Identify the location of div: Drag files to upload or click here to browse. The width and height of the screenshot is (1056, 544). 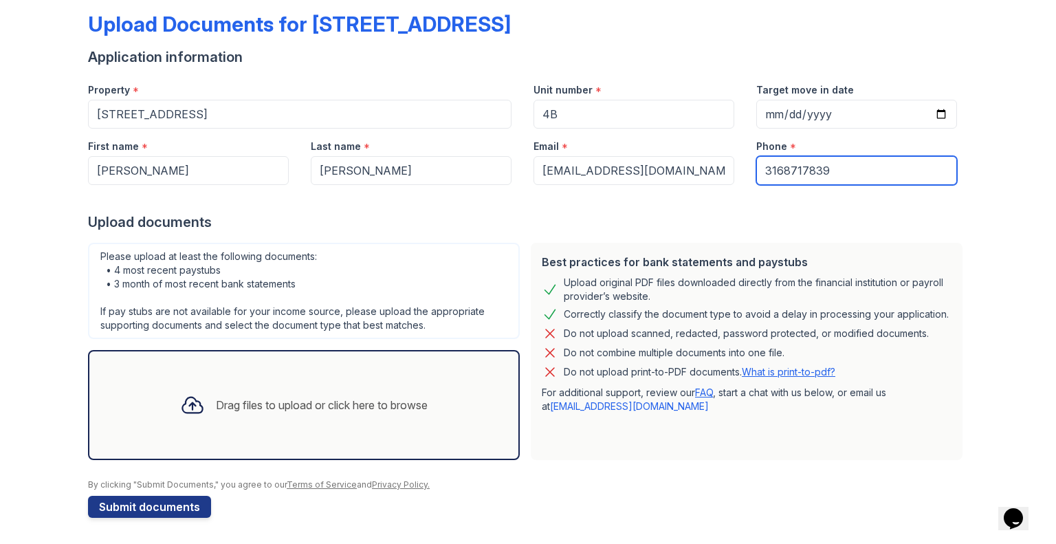
(322, 405).